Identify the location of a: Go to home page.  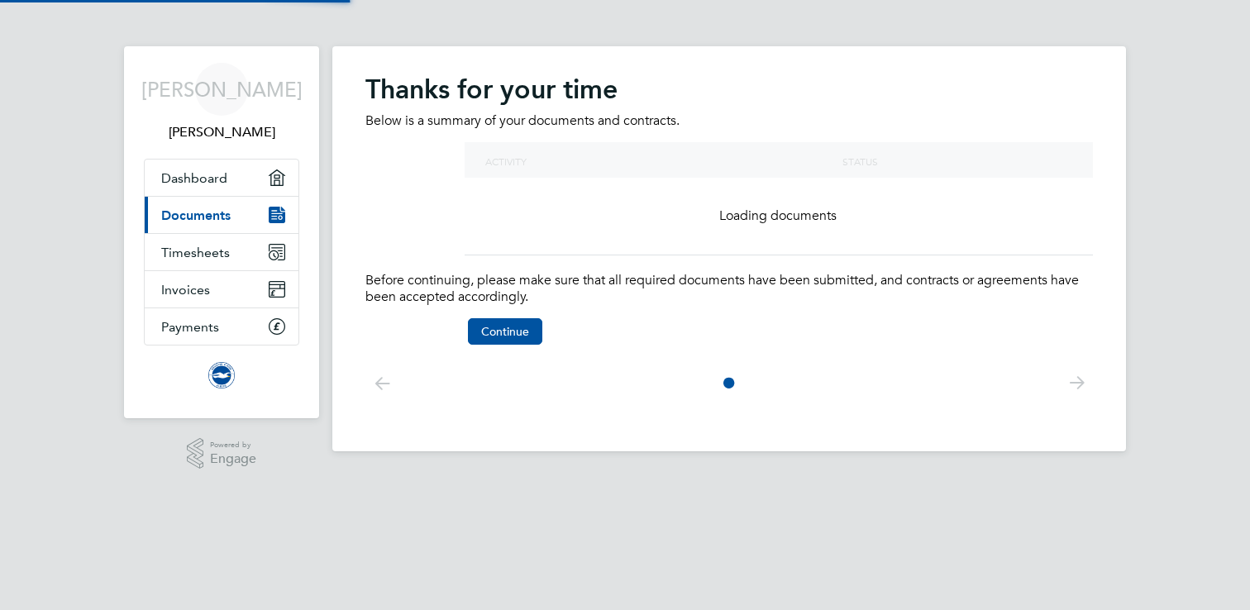
(222, 375).